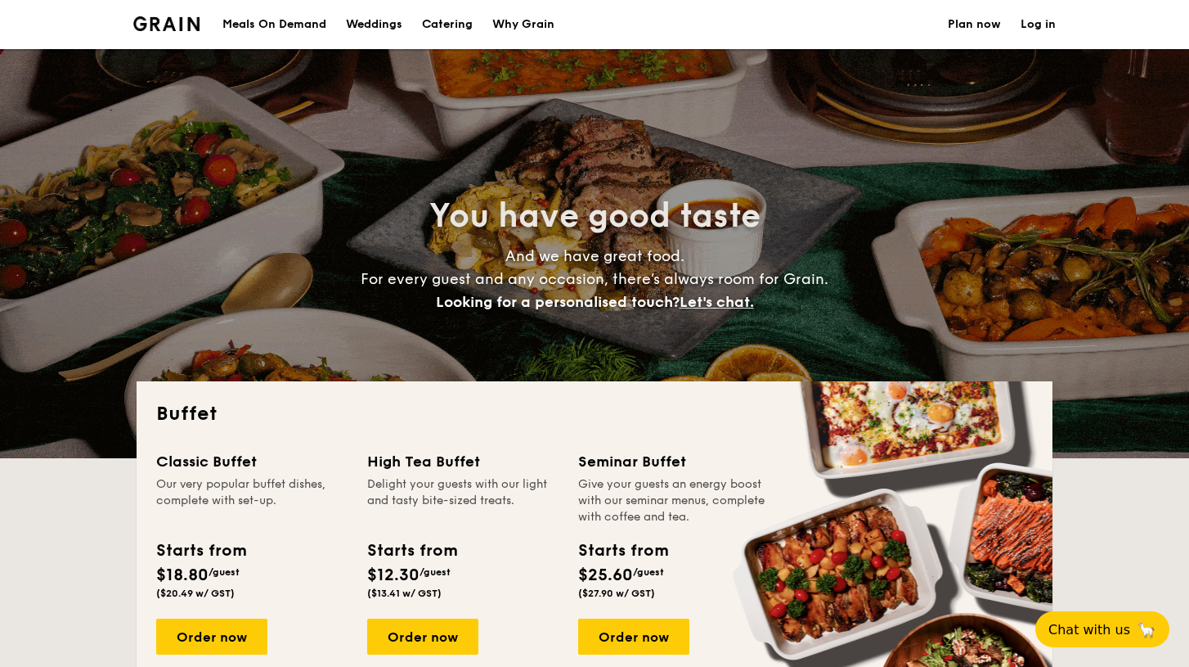  I want to click on span: $12.30, so click(393, 575).